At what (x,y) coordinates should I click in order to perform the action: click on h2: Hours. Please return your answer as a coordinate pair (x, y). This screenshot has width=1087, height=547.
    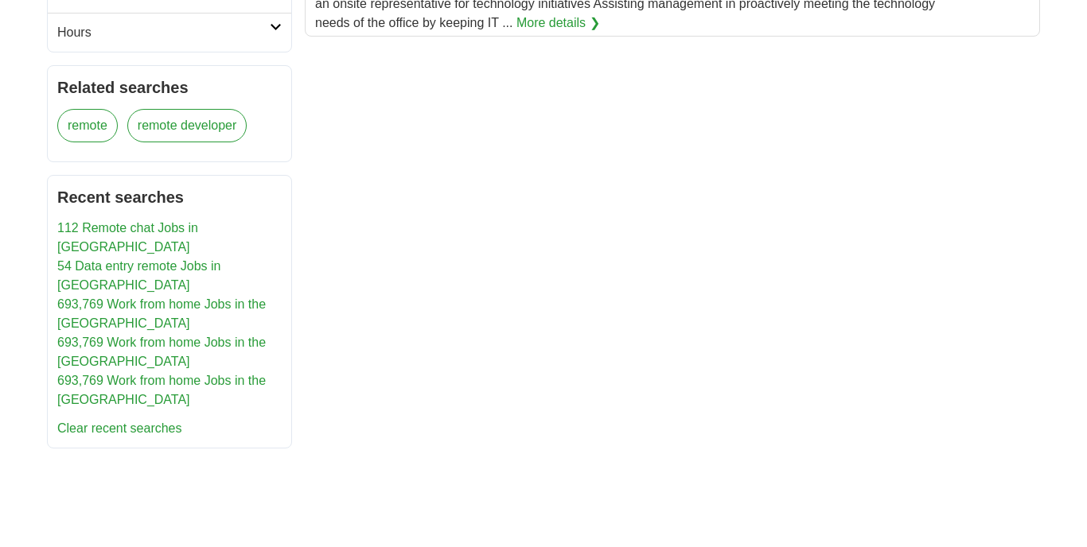
    Looking at the image, I should click on (163, 33).